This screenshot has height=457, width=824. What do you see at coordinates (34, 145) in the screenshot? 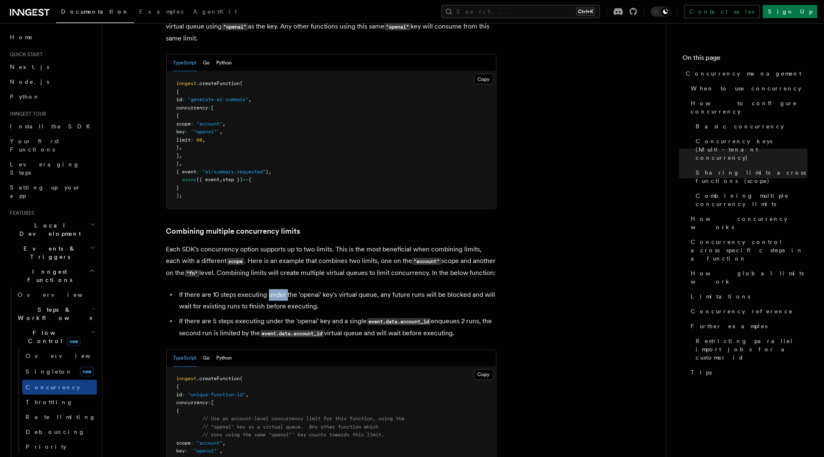
I see `span: Your first Functions` at bounding box center [34, 145].